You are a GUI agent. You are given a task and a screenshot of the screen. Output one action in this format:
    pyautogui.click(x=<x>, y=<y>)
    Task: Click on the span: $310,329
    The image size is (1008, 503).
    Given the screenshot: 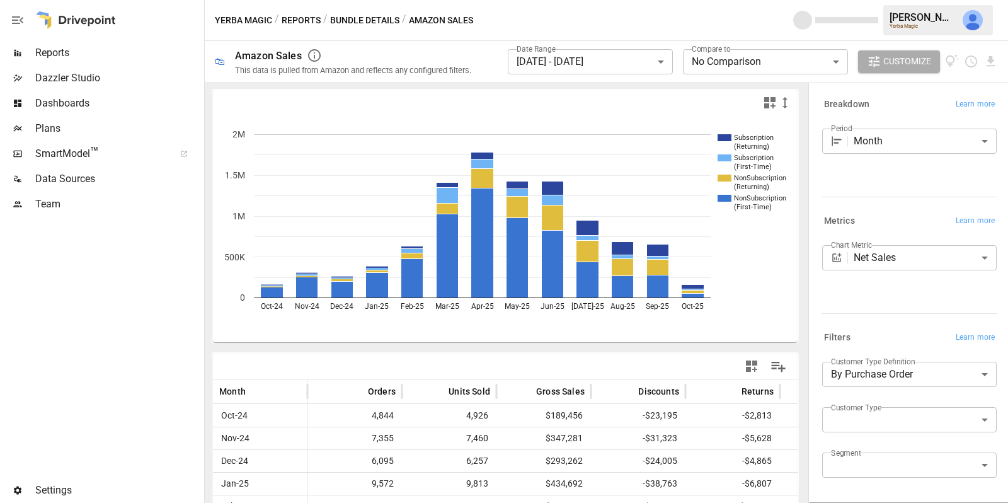 What is the action you would take?
    pyautogui.click(x=827, y=438)
    